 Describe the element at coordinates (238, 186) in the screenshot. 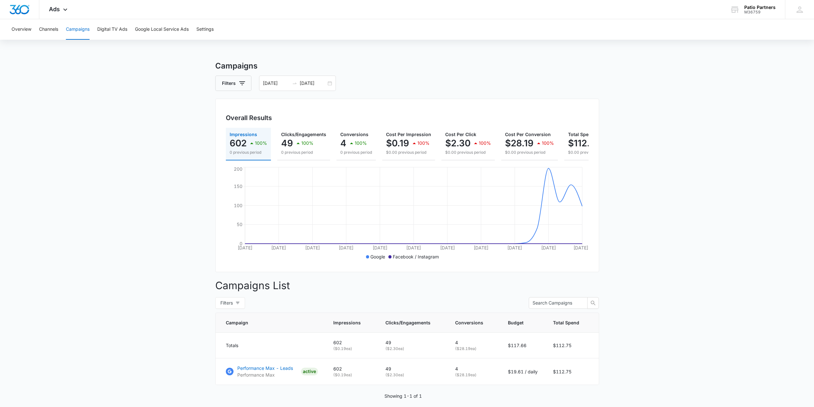

I see `tspan: 150` at that location.